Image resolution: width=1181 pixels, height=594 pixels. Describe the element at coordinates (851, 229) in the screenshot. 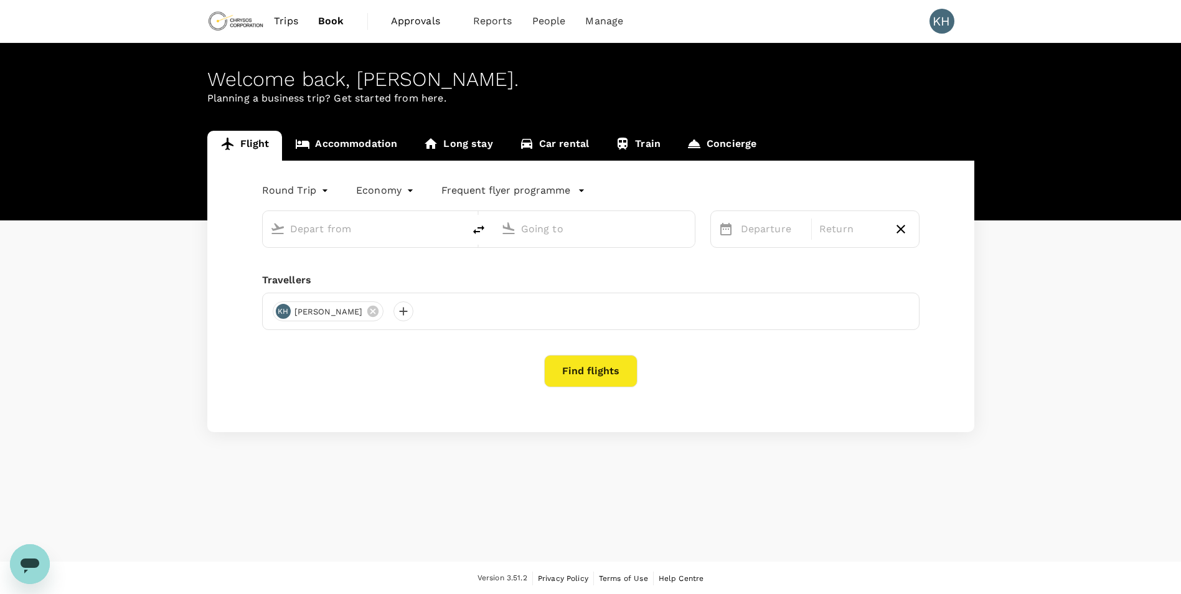

I see `p: Return` at that location.